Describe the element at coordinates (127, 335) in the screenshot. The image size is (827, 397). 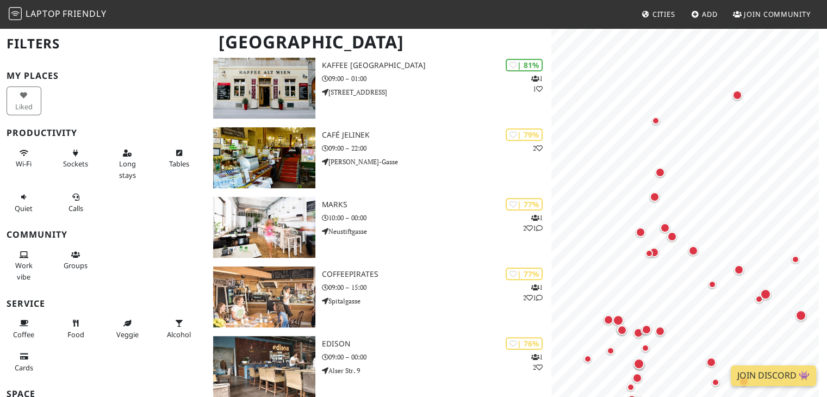
I see `span: Veggie` at that location.